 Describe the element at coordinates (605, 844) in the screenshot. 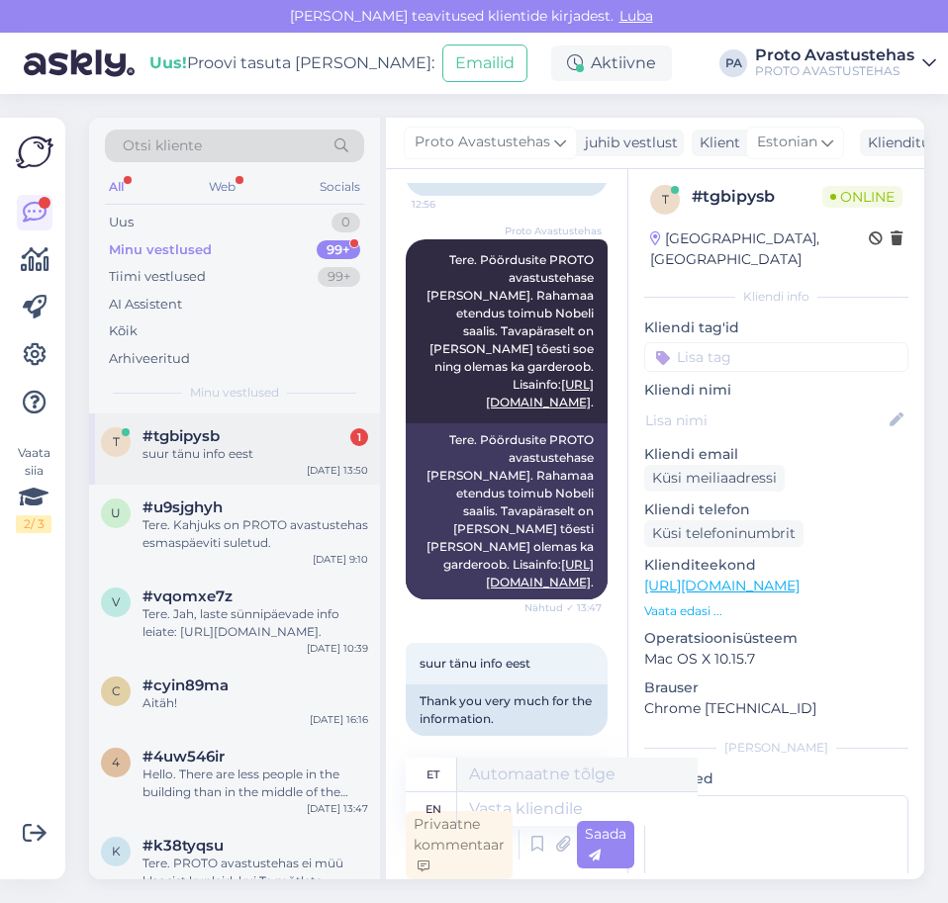

I see `span: Saada` at that location.